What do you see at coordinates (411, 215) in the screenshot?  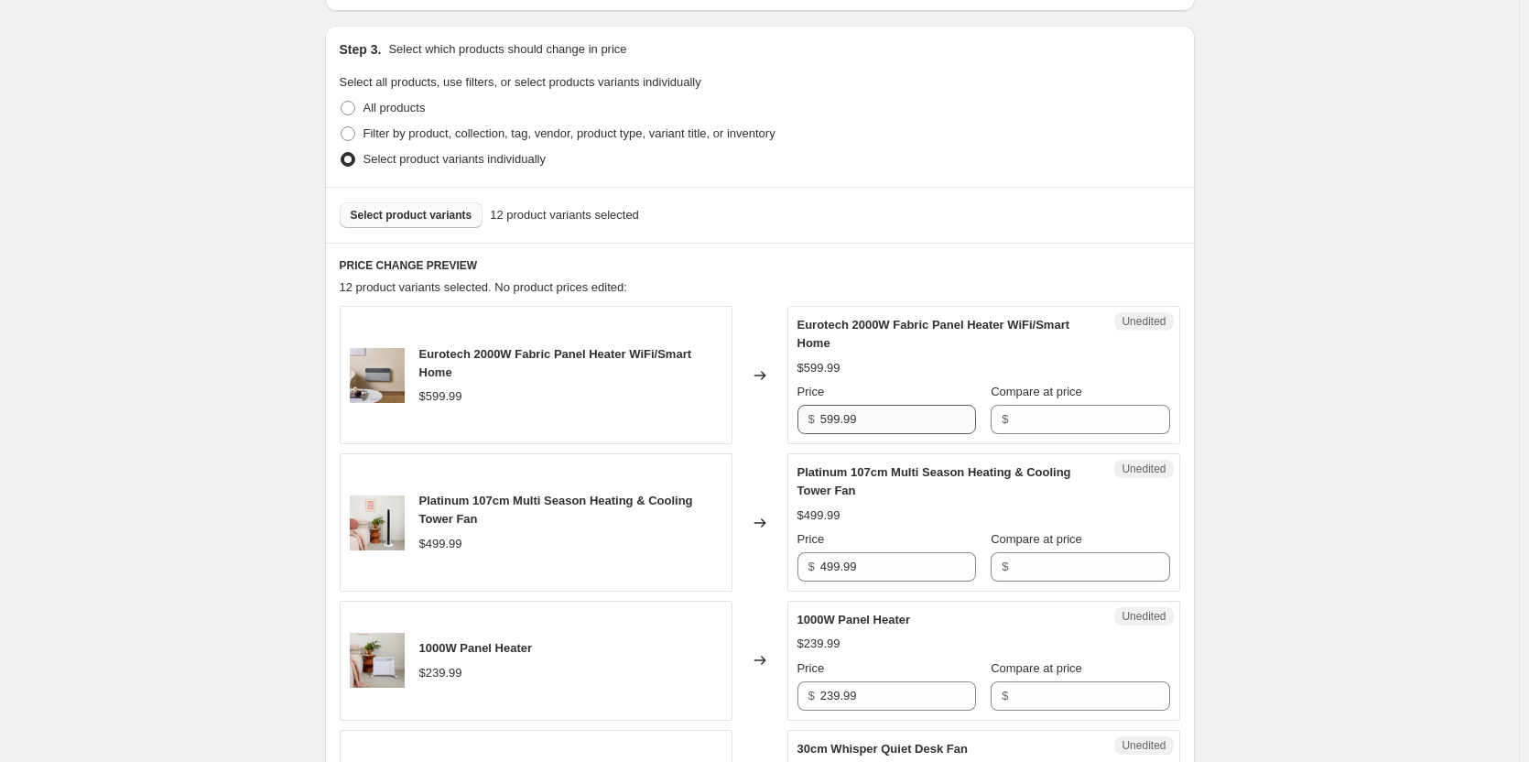 I see `button: Select product variants` at bounding box center [411, 215].